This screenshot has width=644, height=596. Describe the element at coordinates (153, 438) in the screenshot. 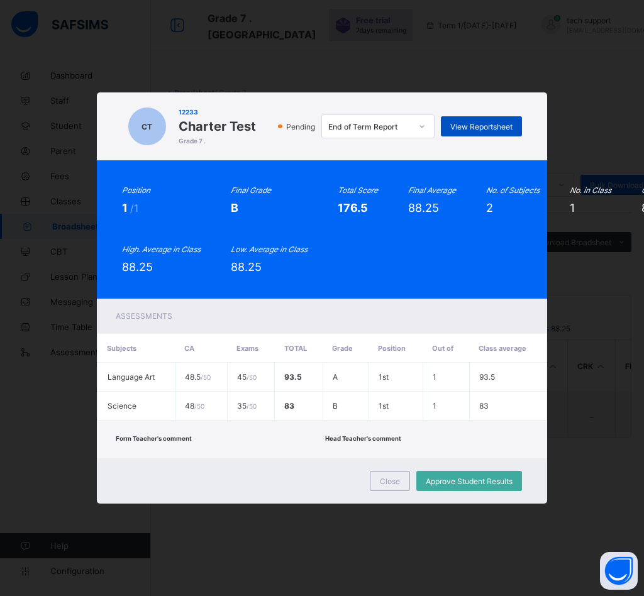

I see `span: Form Teacher's comment` at that location.